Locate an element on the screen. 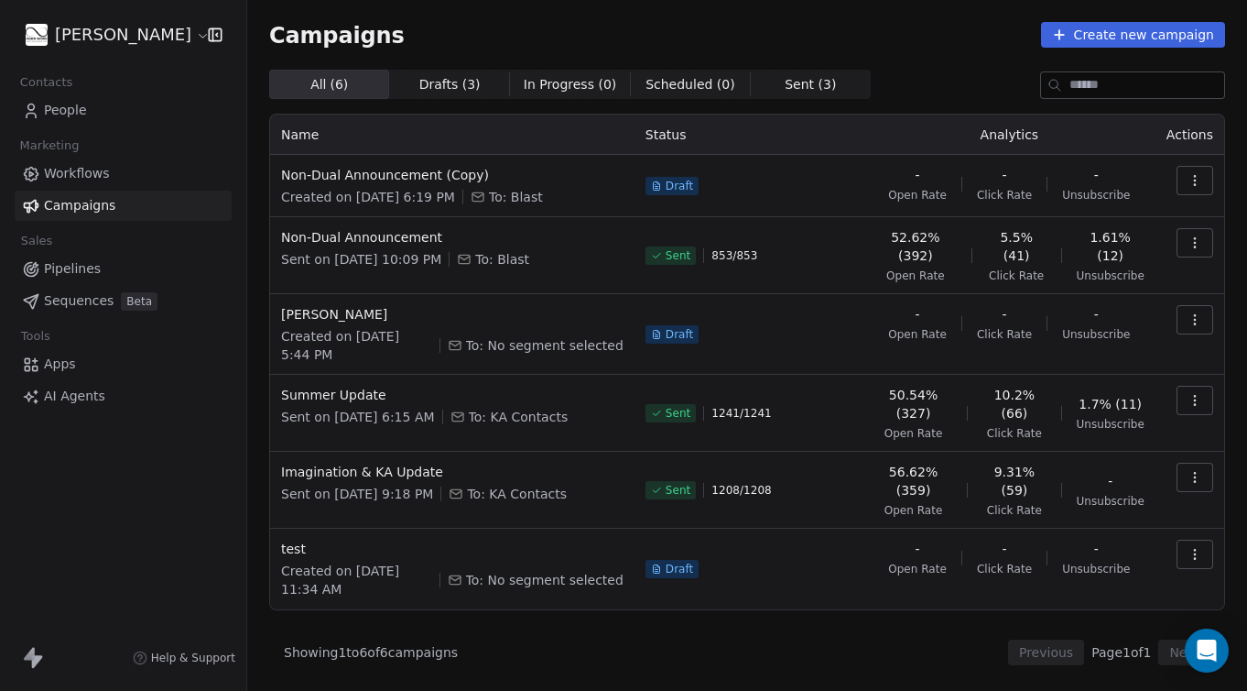 This screenshot has width=1247, height=691. span: Beta is located at coordinates (139, 301).